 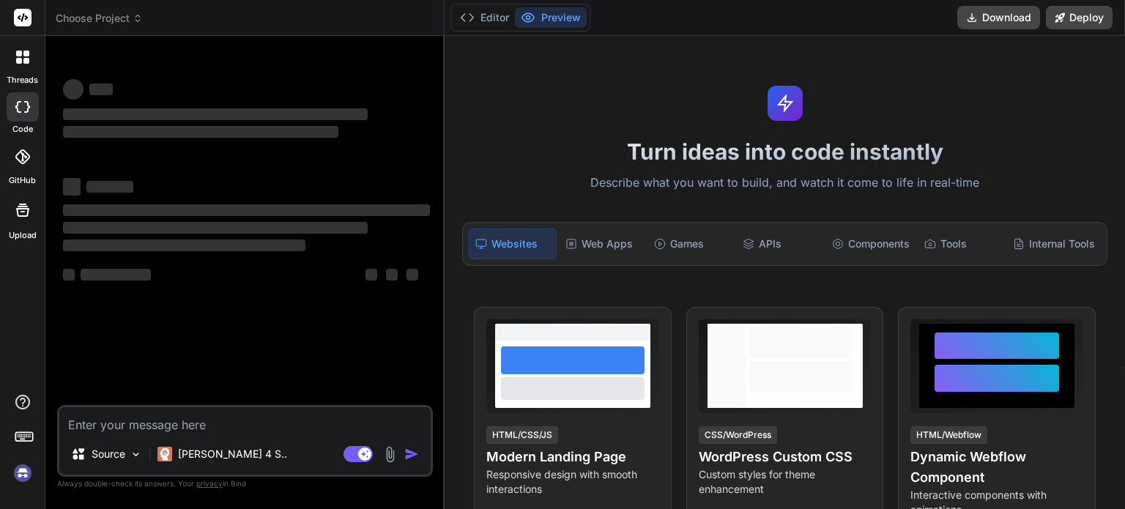 I want to click on button: Download, so click(x=998, y=18).